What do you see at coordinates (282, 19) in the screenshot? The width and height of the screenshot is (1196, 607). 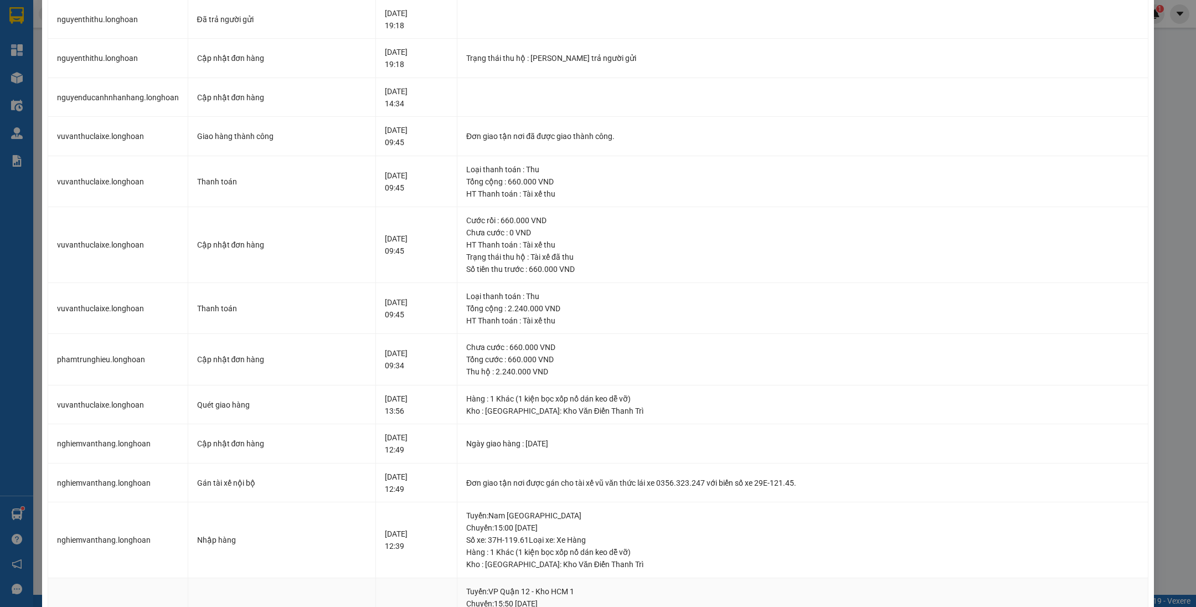 I see `div: Đã trả người gửi` at bounding box center [282, 19].